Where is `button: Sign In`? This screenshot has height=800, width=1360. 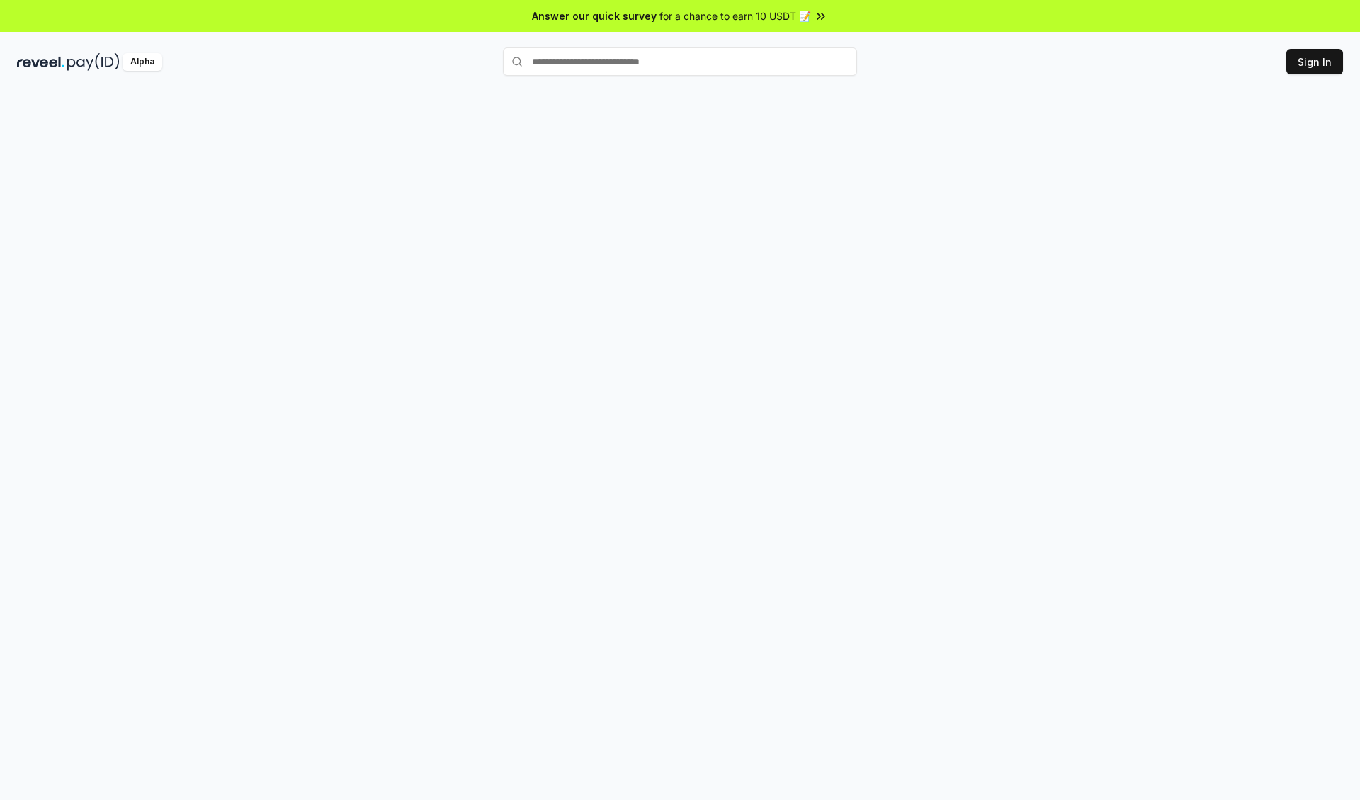
button: Sign In is located at coordinates (1315, 62).